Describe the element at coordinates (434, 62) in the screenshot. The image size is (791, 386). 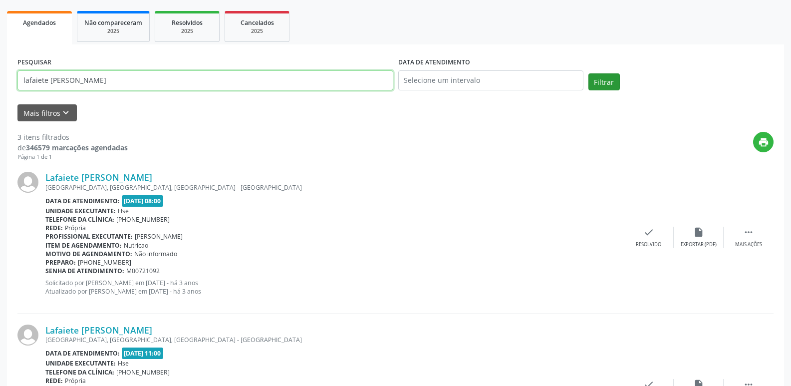
I see `label: DATA DE ATENDIMENTO` at that location.